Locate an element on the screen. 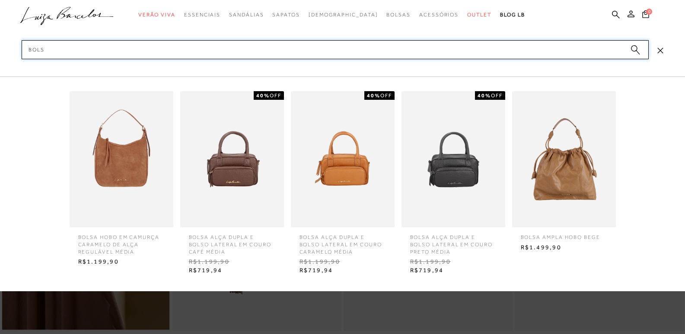 This screenshot has width=685, height=334. span: BOLSA ALÇA DUPLA E BOLSO LATERAL EM COURO CAFÉ MÉDIA is located at coordinates (232, 241).